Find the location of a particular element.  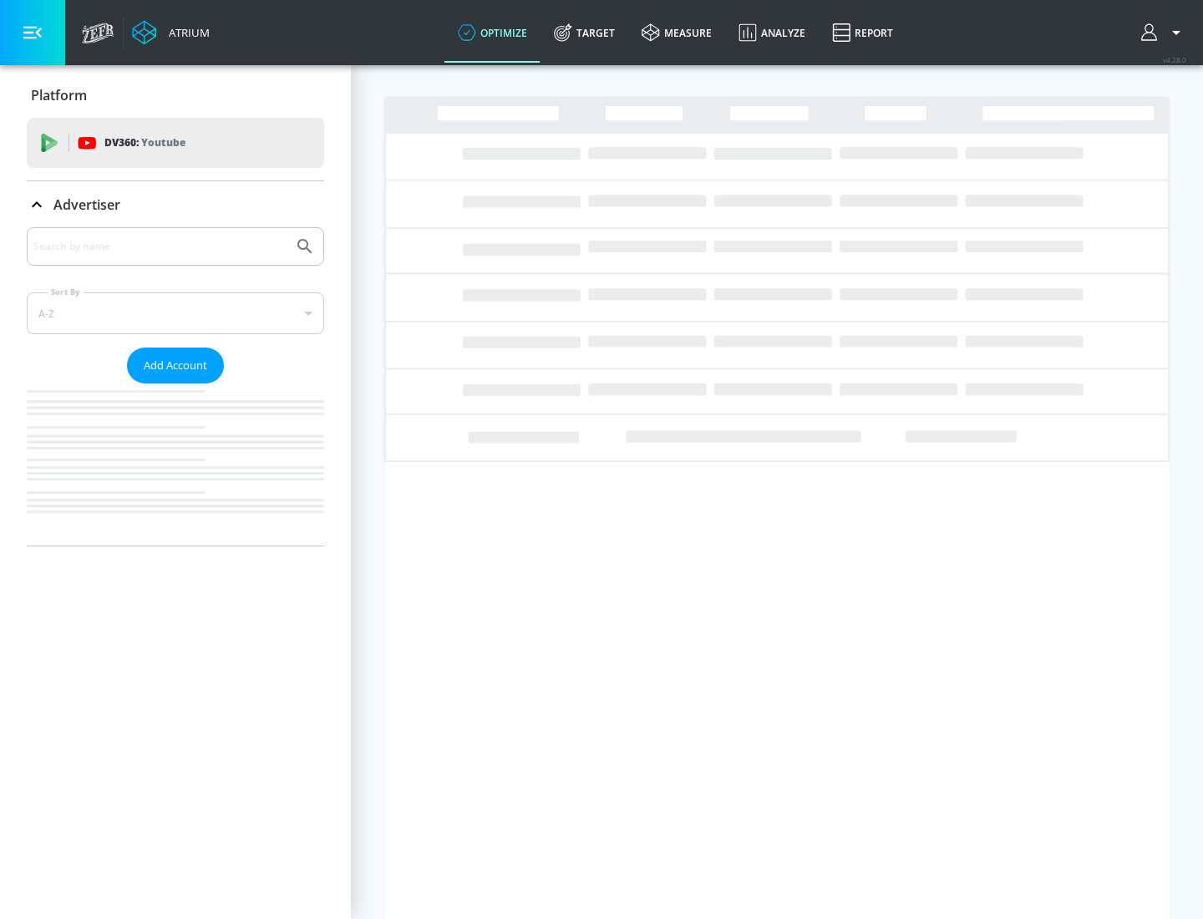

a: Report is located at coordinates (862, 33).